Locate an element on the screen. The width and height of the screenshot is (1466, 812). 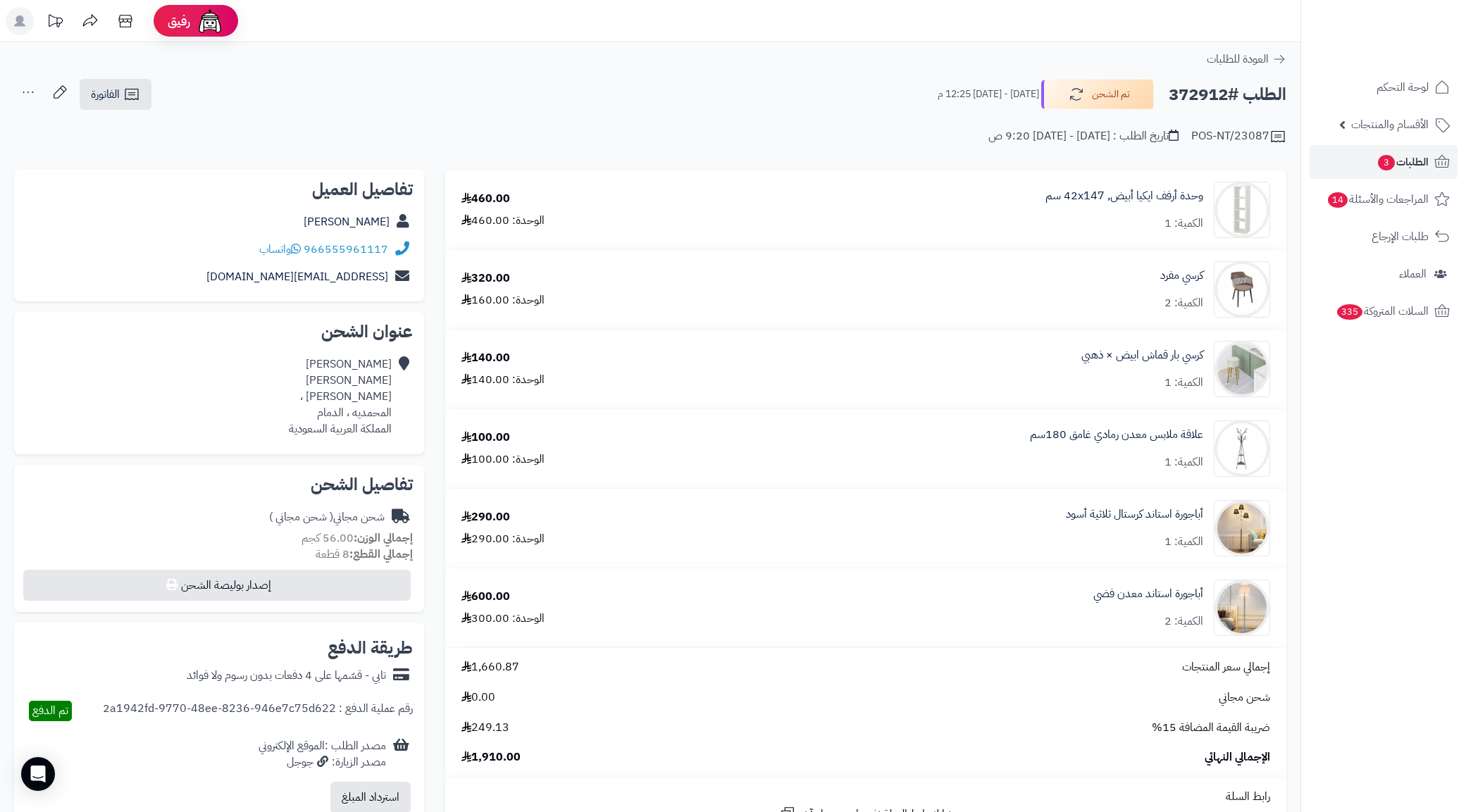
button: إصدار بوليصة الشحن is located at coordinates (217, 585).